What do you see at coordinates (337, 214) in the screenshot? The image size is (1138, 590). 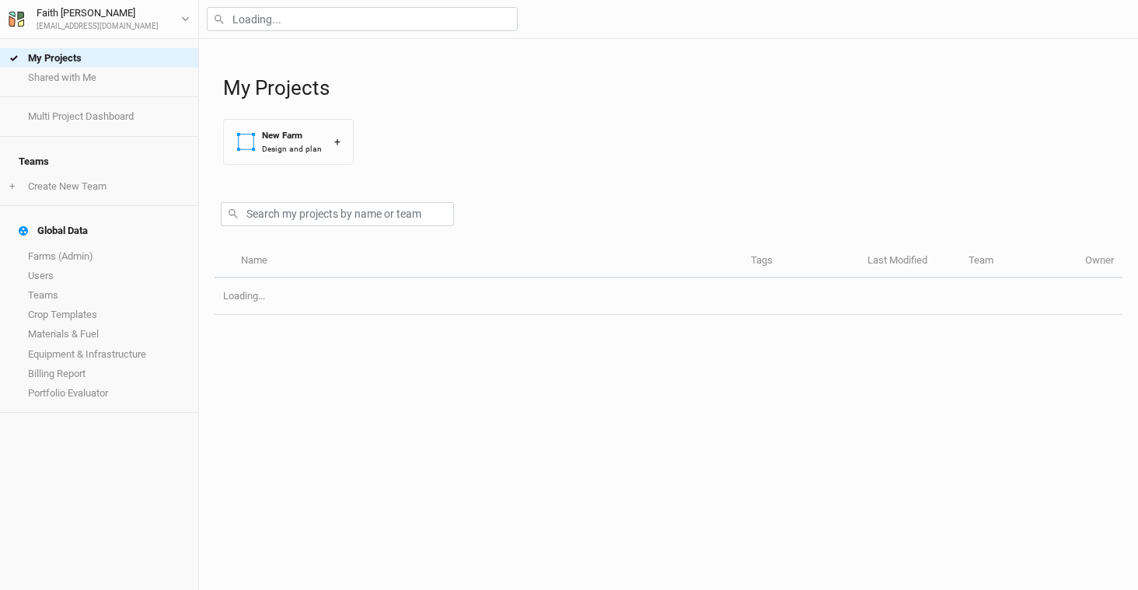 I see `input: Search my projects by name or team` at bounding box center [337, 214].